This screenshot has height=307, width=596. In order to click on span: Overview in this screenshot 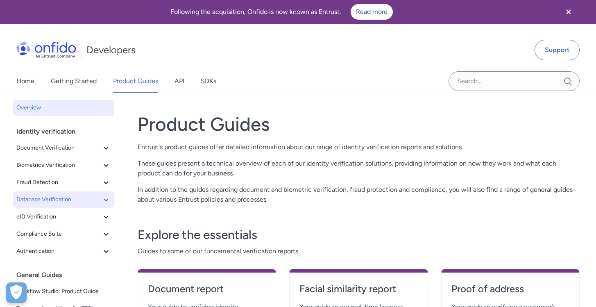, I will do `click(63, 108)`.